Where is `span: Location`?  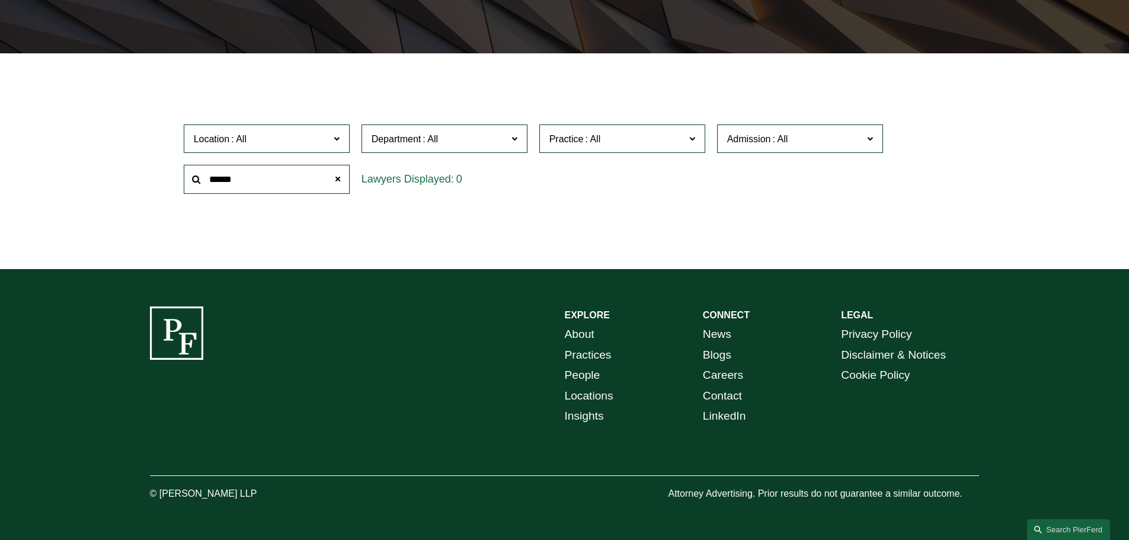 span: Location is located at coordinates (212, 139).